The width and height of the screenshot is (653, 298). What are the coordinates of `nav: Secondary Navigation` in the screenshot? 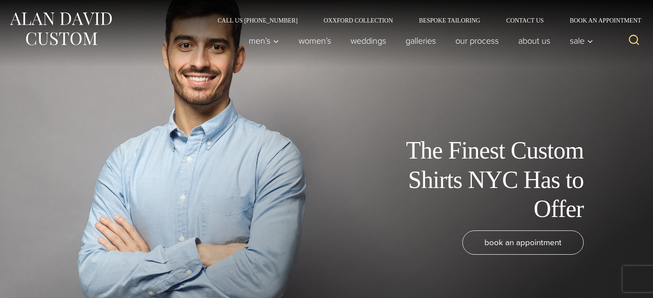 It's located at (424, 20).